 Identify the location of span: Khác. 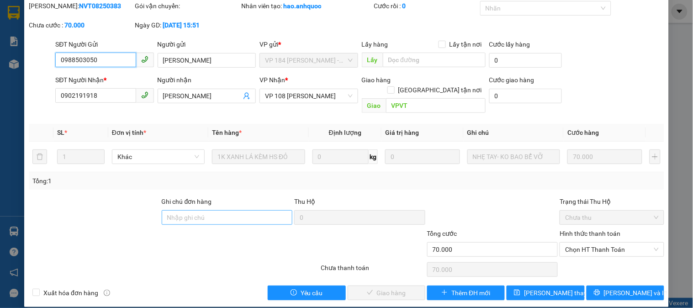
(158, 157).